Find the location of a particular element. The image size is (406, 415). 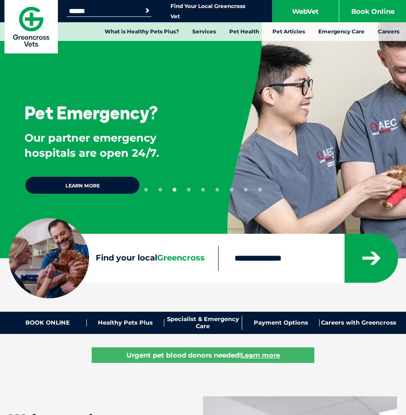

a: Careers is located at coordinates (389, 32).